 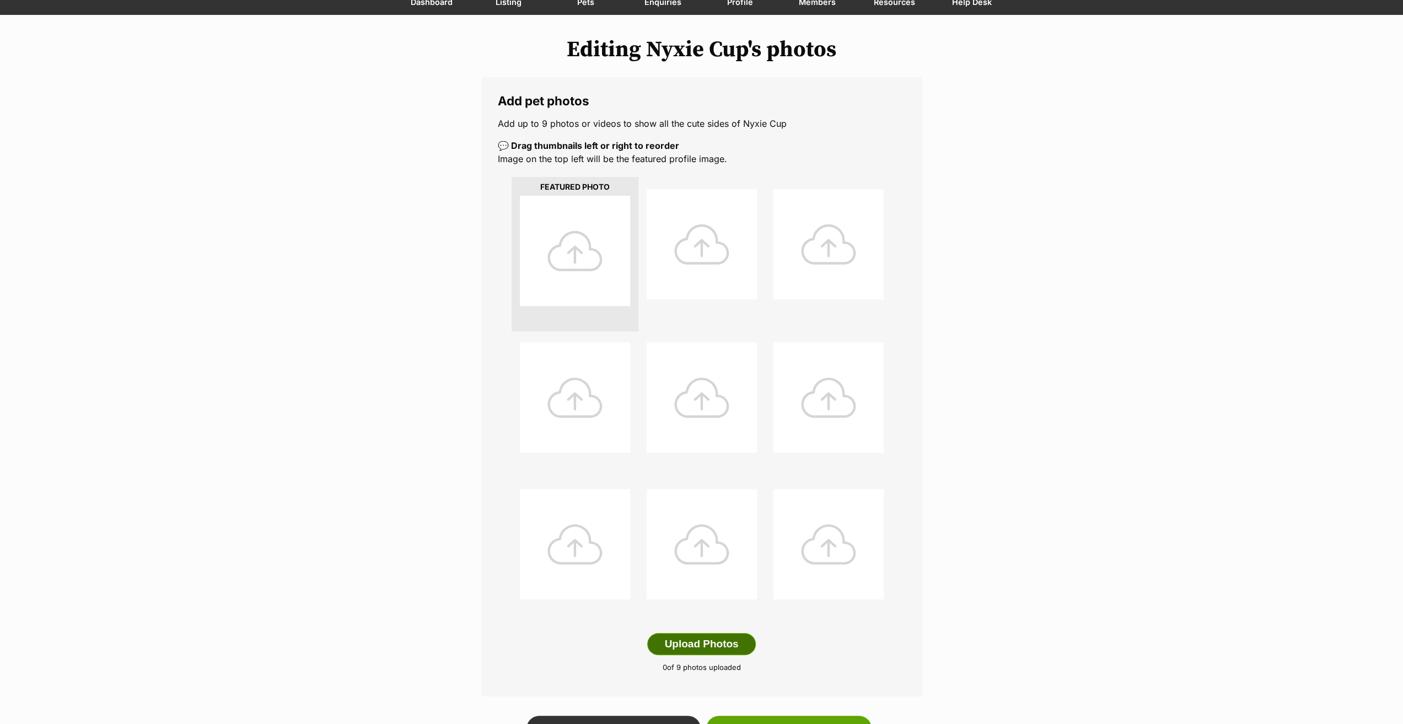 What do you see at coordinates (702, 152) in the screenshot?
I see `p: Image on the top left will be the featured profile image.` at bounding box center [702, 152].